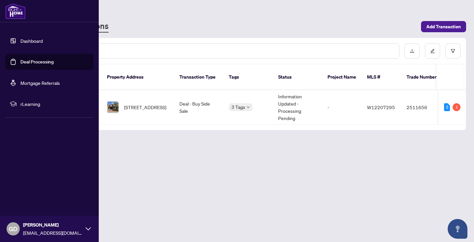 The height and width of the screenshot is (242, 474). Describe the element at coordinates (457, 229) in the screenshot. I see `button: Open asap` at that location.